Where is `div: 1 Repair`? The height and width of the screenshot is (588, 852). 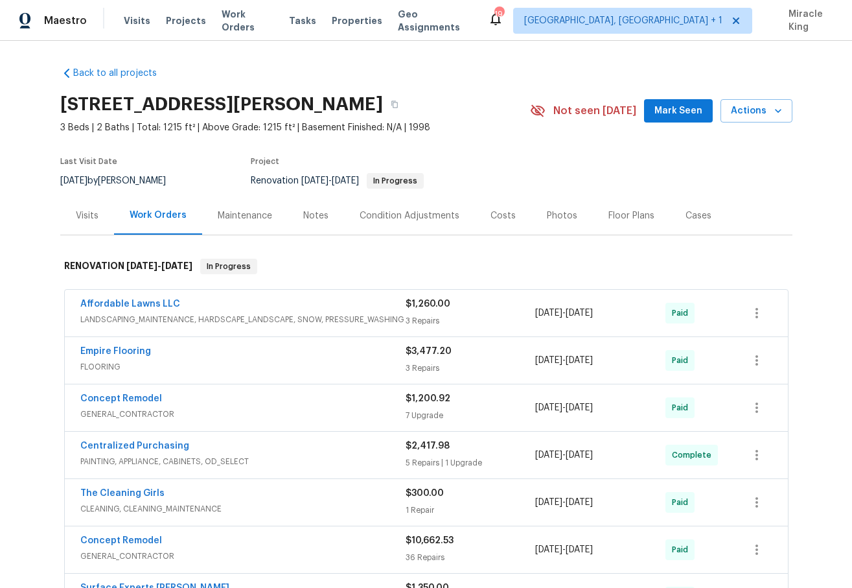 div: 1 Repair is located at coordinates (470, 510).